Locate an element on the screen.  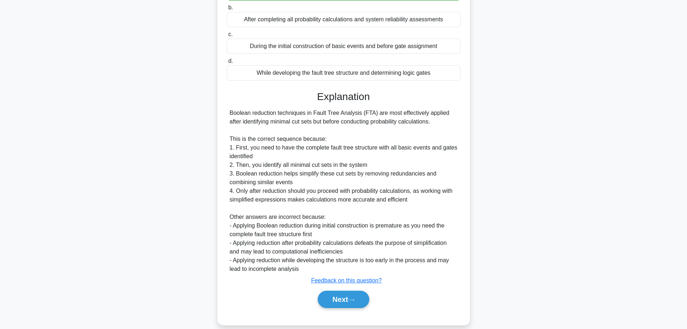
a: Feedback on this question? is located at coordinates (347, 280).